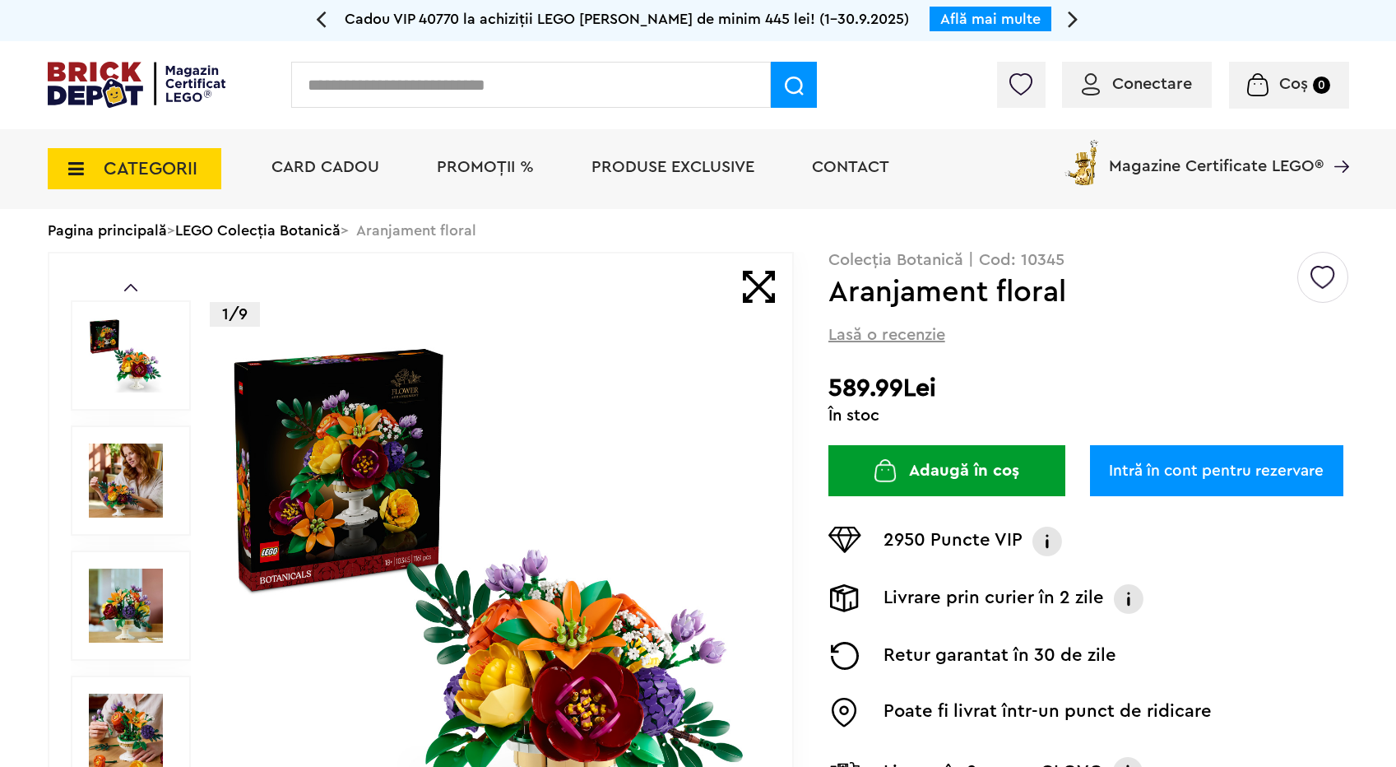 The image size is (1396, 767). I want to click on a: Card Cadou, so click(325, 167).